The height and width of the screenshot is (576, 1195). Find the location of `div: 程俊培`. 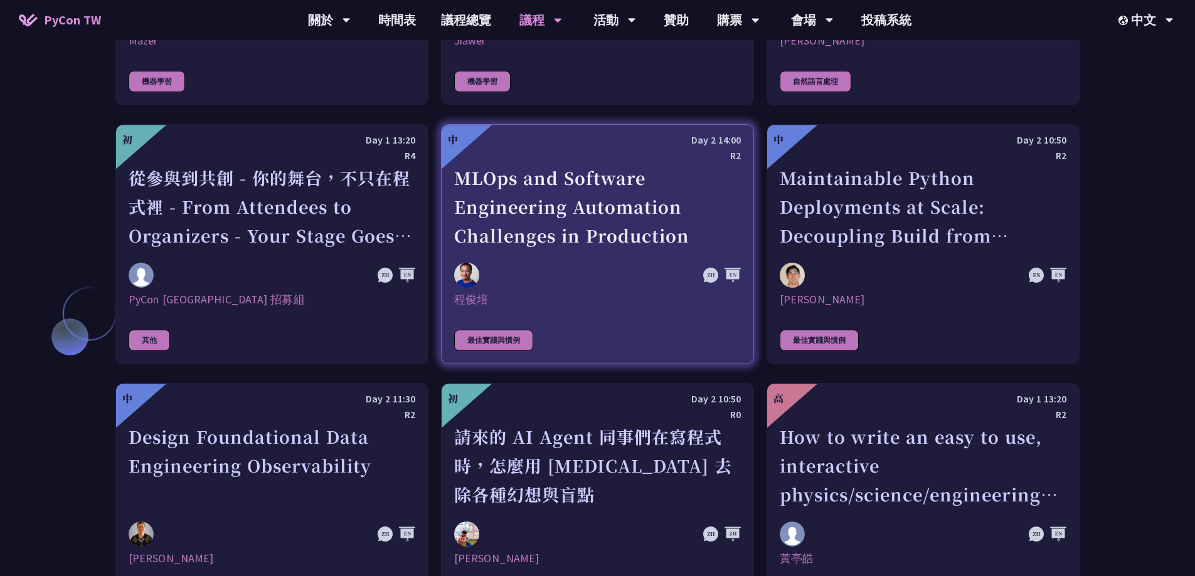

div: 程俊培 is located at coordinates (597, 300).